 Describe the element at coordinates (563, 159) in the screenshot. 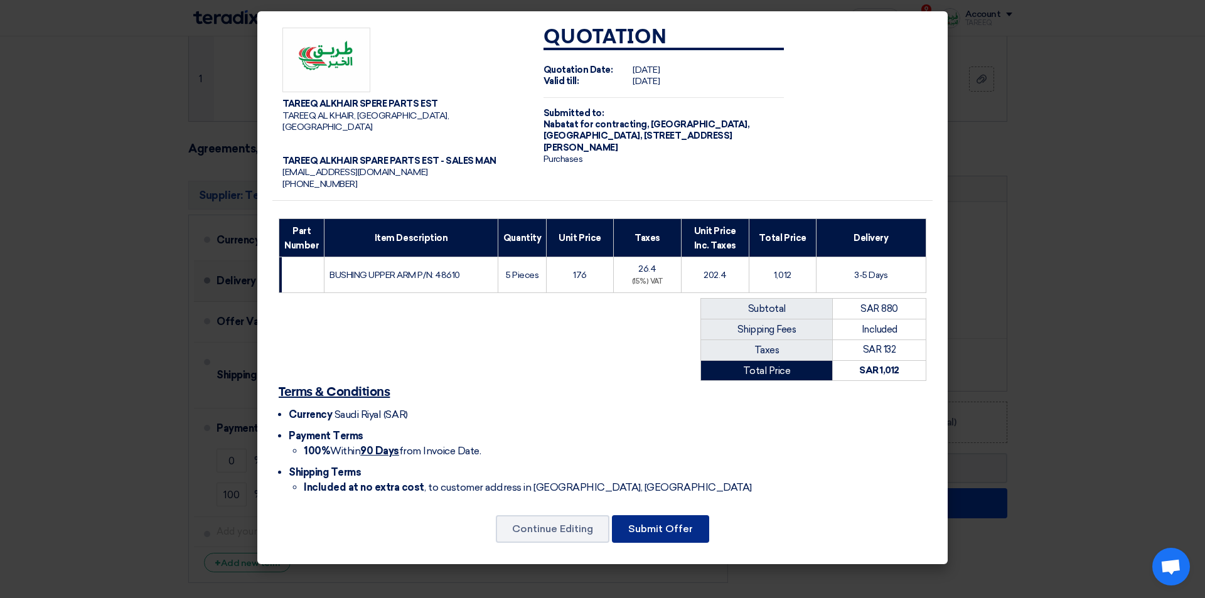

I see `font: Purchases` at that location.